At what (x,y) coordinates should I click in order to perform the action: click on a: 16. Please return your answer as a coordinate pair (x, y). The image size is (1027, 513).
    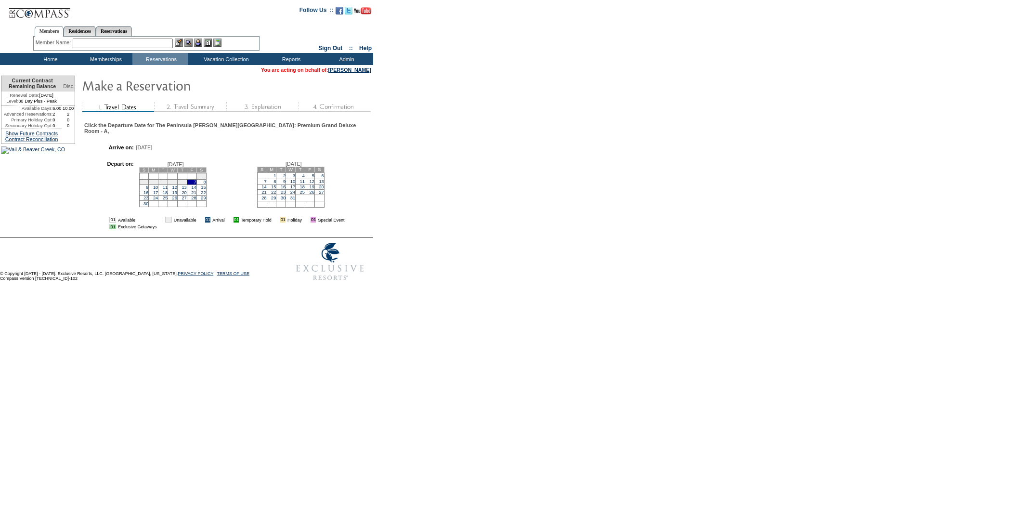
    Looking at the image, I should click on (283, 187).